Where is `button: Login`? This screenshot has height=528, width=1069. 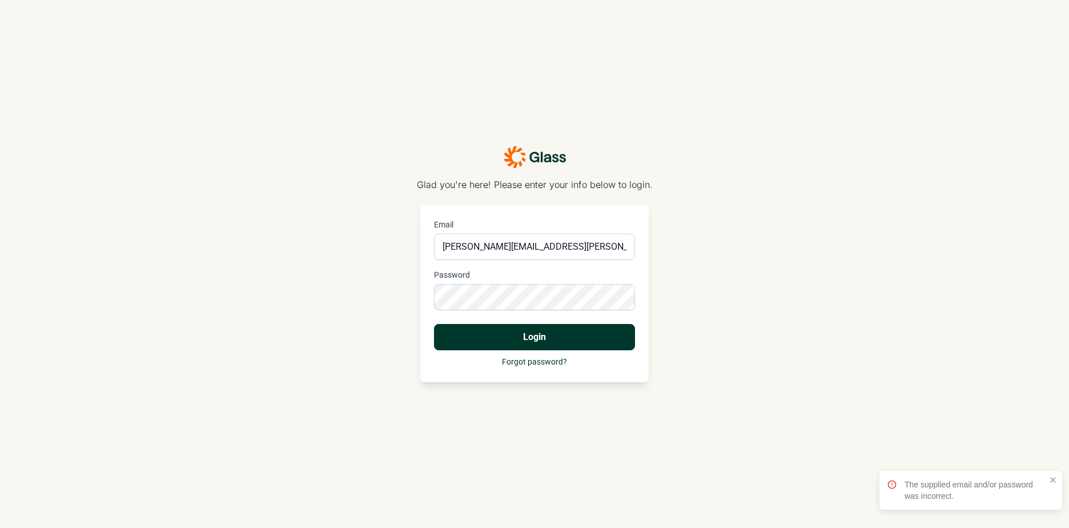 button: Login is located at coordinates (534, 337).